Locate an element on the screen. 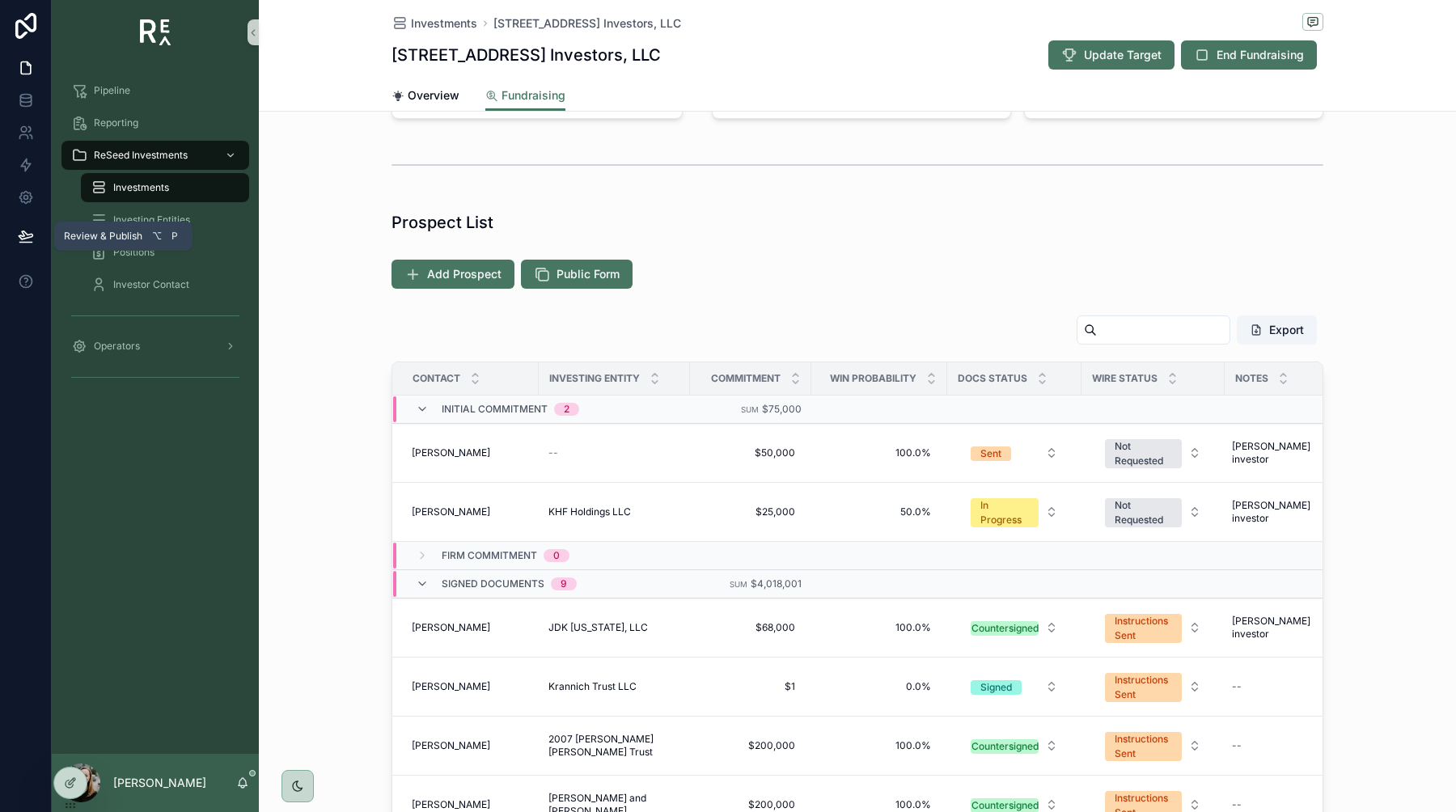 The height and width of the screenshot is (812, 1456). span: $4,018,001 is located at coordinates (776, 583).